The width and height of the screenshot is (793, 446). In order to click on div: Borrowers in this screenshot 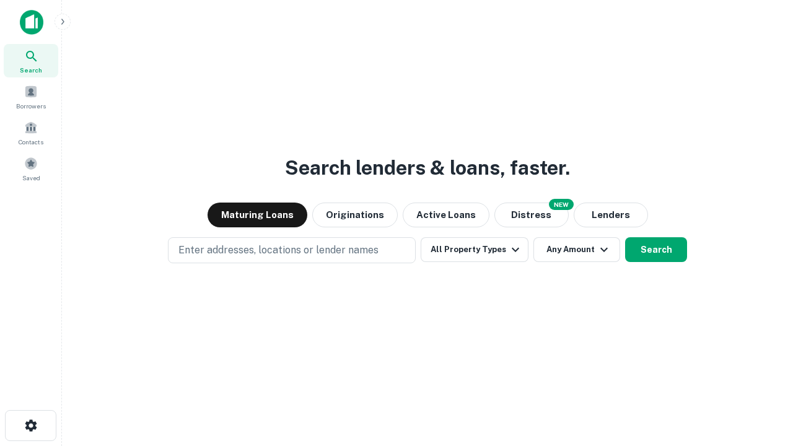, I will do `click(31, 97)`.